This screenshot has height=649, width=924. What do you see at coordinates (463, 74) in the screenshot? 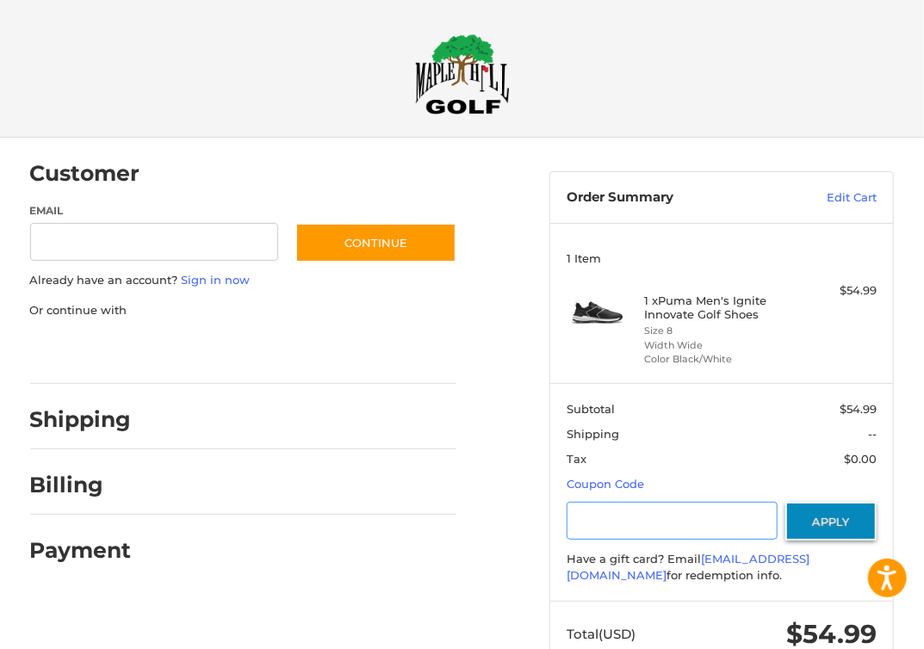
I see `img: Maple Hill Golf` at bounding box center [463, 74].